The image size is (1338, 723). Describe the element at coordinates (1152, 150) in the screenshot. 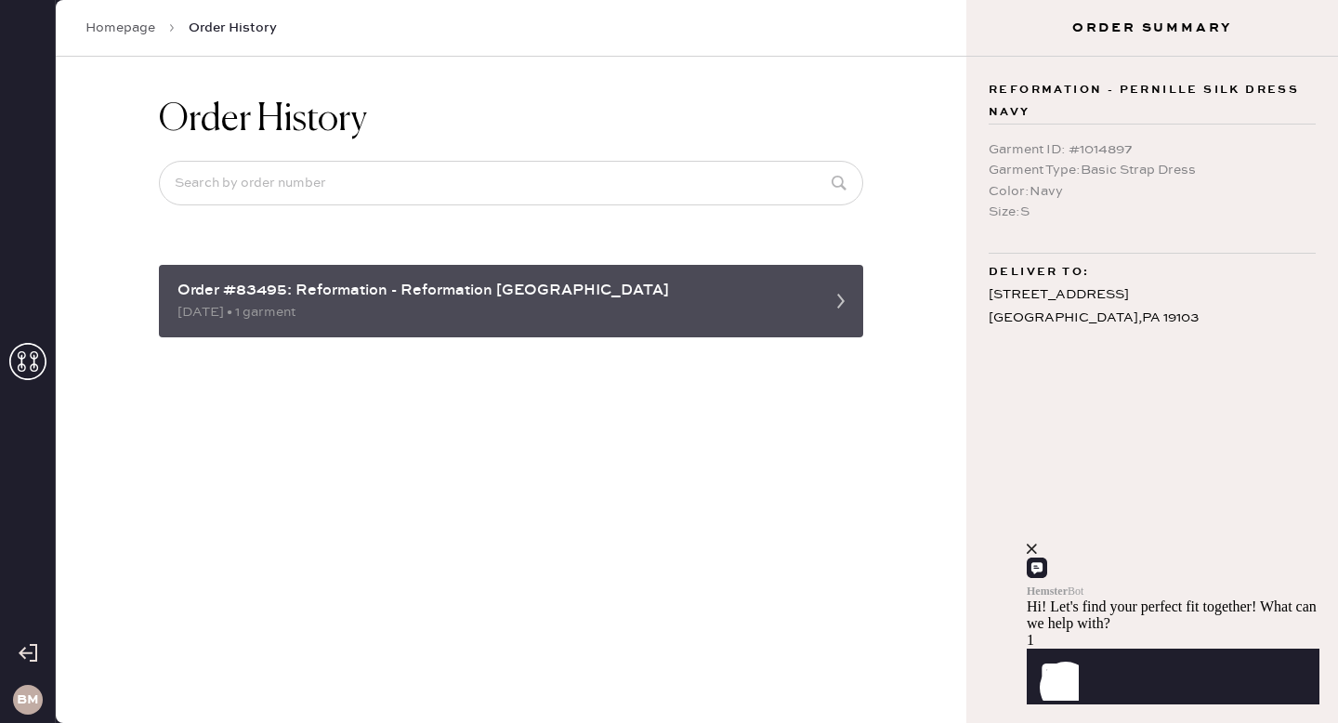

I see `div: Garment ID : # 1014897` at that location.